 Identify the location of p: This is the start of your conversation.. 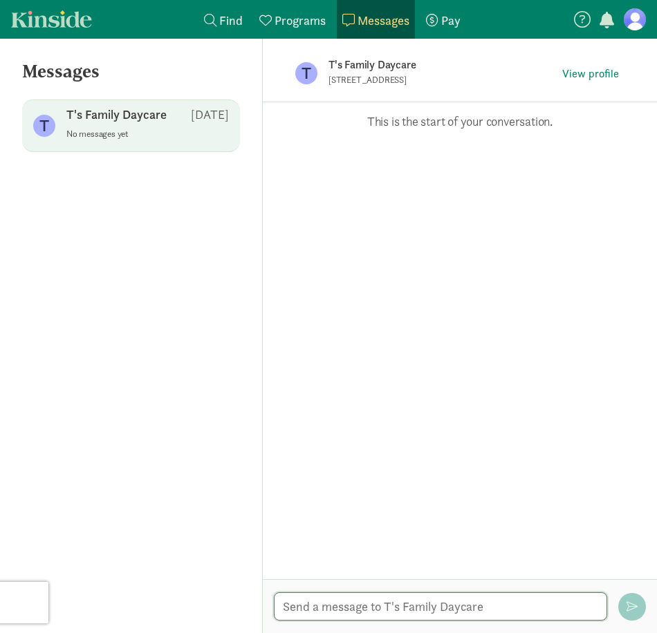
(460, 122).